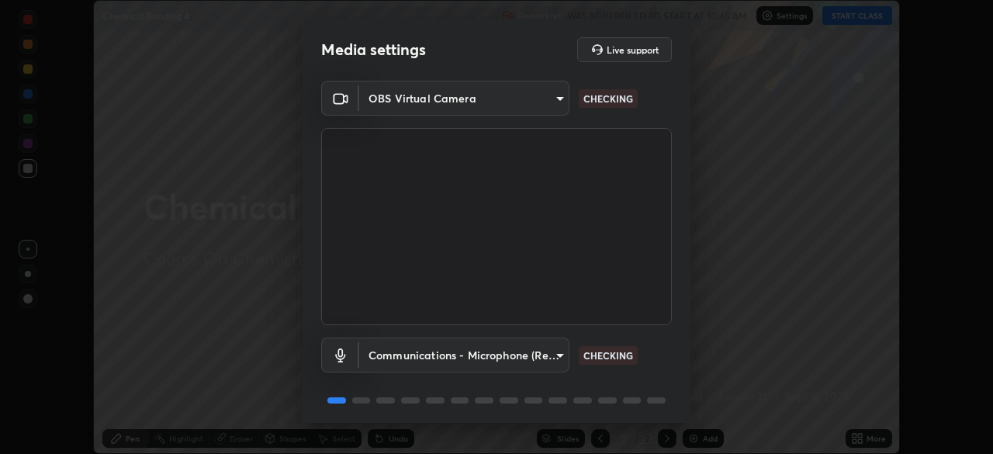 The width and height of the screenshot is (993, 454). What do you see at coordinates (632, 50) in the screenshot?
I see `h5: Live support` at bounding box center [632, 50].